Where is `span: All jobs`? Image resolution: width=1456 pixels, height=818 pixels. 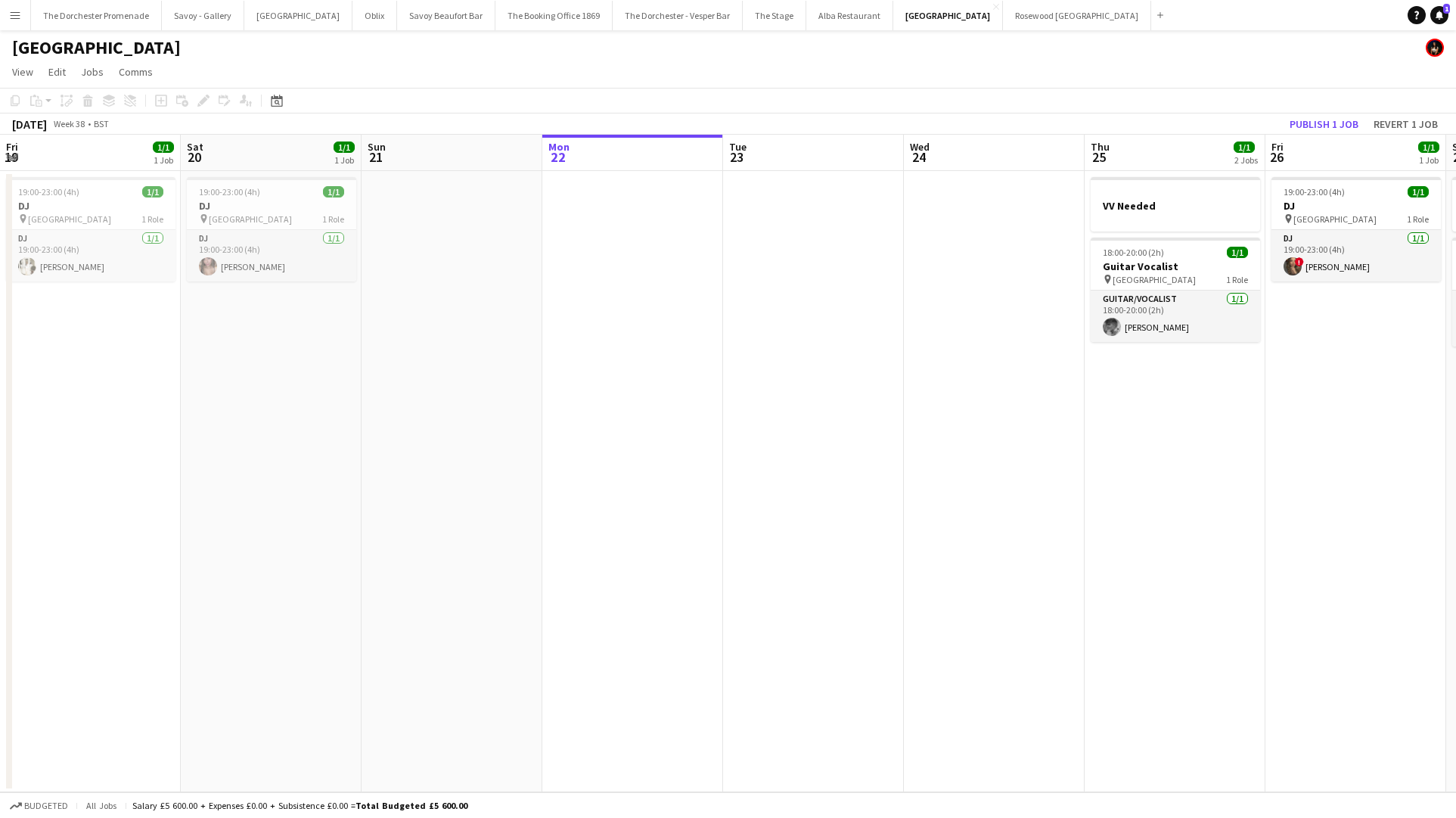
span: All jobs is located at coordinates (101, 804).